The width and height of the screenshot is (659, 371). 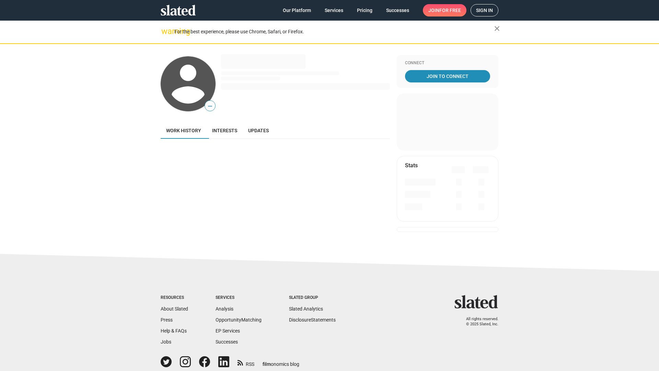 I want to click on a: Work history, so click(x=184, y=130).